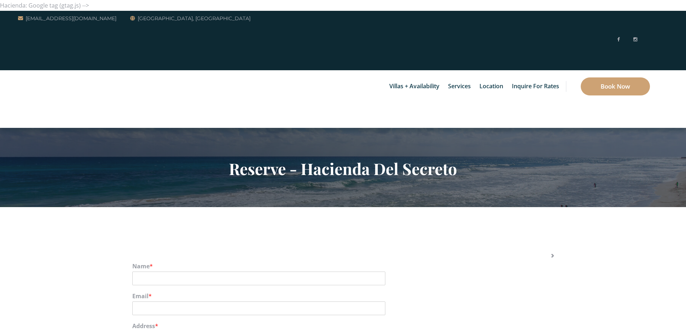 The width and height of the screenshot is (686, 331). Describe the element at coordinates (343, 296) in the screenshot. I see `label: Email` at that location.